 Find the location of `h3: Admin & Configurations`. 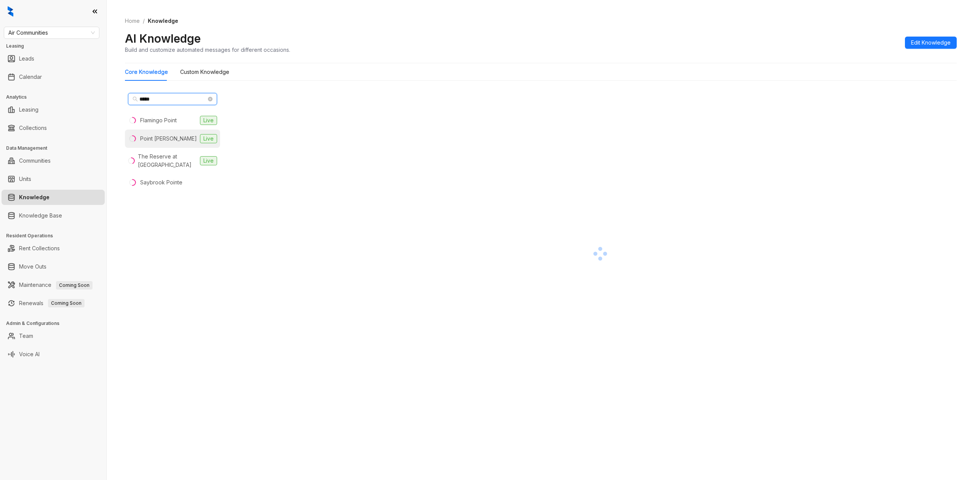

h3: Admin & Configurations is located at coordinates (56, 323).